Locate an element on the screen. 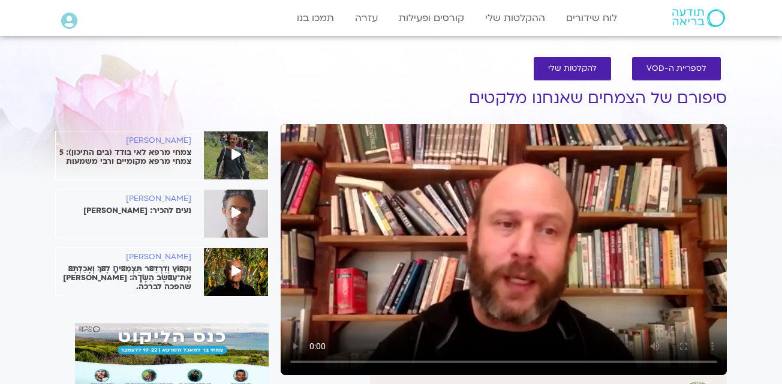 The width and height of the screenshot is (782, 384). a: להקלטות שלי is located at coordinates (572, 68).